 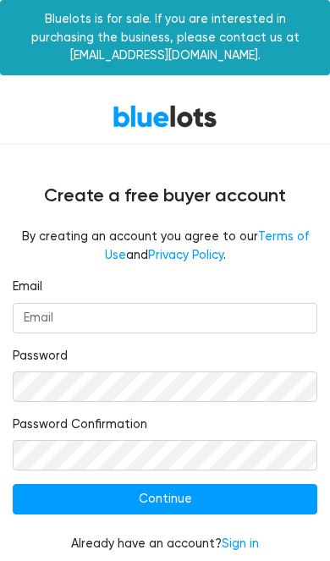 What do you see at coordinates (80, 425) in the screenshot?
I see `label: Password Confirmation` at bounding box center [80, 425].